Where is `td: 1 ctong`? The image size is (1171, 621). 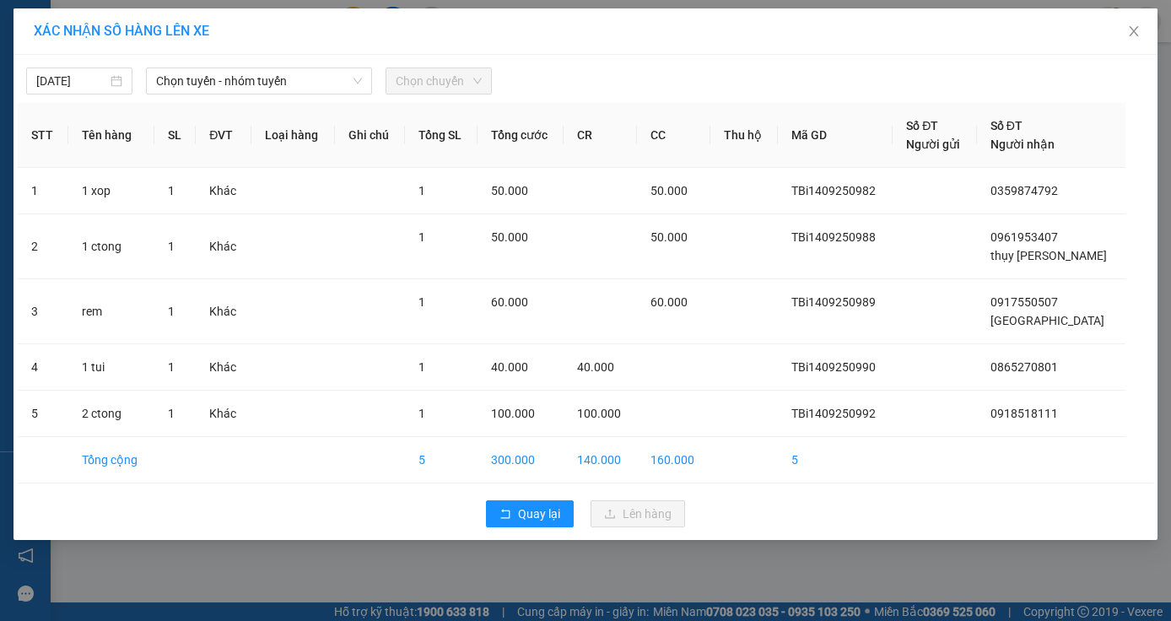
td: 1 ctong is located at coordinates (111, 246).